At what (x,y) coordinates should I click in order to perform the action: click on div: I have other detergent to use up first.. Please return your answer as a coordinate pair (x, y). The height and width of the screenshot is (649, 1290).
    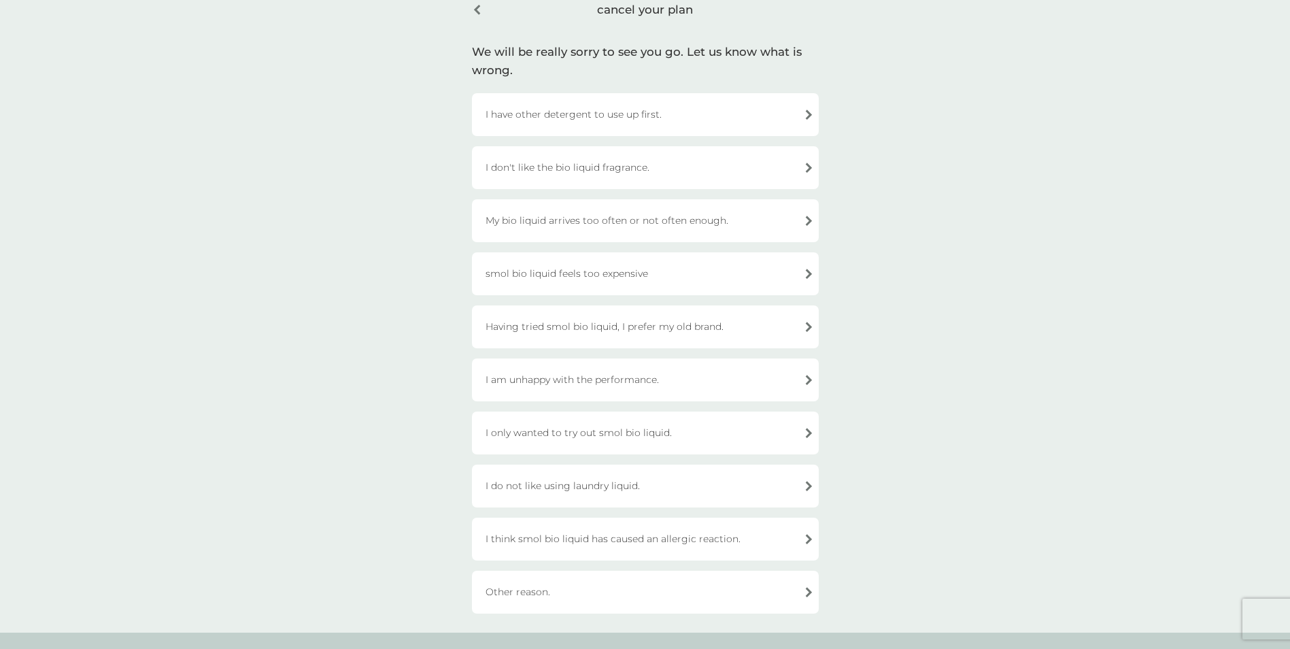
    Looking at the image, I should click on (645, 114).